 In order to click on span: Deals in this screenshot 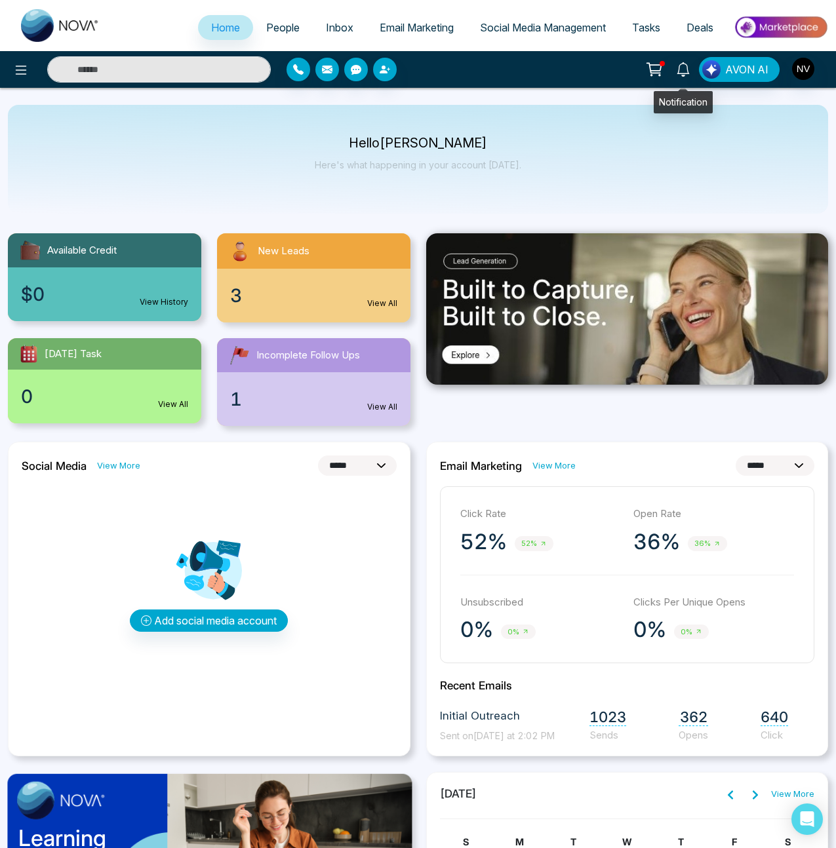, I will do `click(699, 28)`.